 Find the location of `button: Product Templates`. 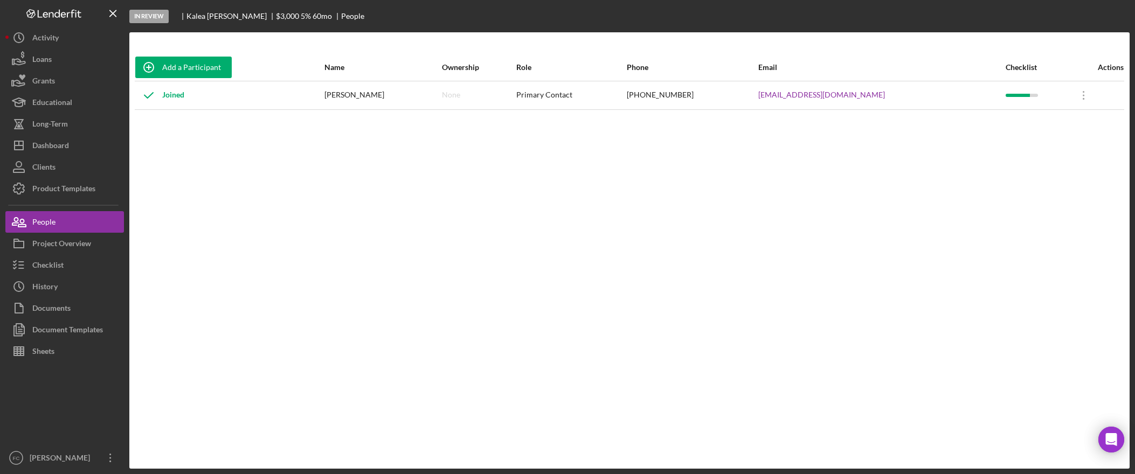

button: Product Templates is located at coordinates (65, 189).